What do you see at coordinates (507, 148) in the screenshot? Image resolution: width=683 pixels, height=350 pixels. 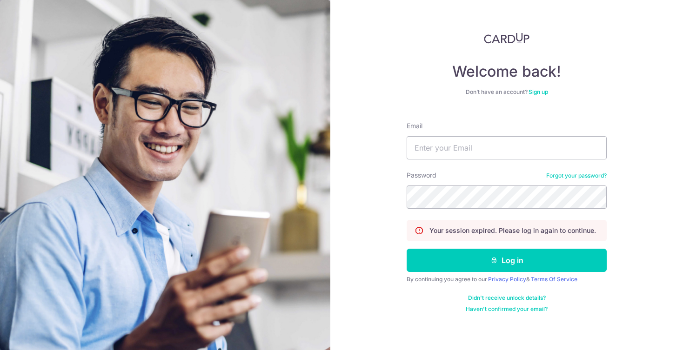 I see `input: Enter your Email` at bounding box center [507, 148].